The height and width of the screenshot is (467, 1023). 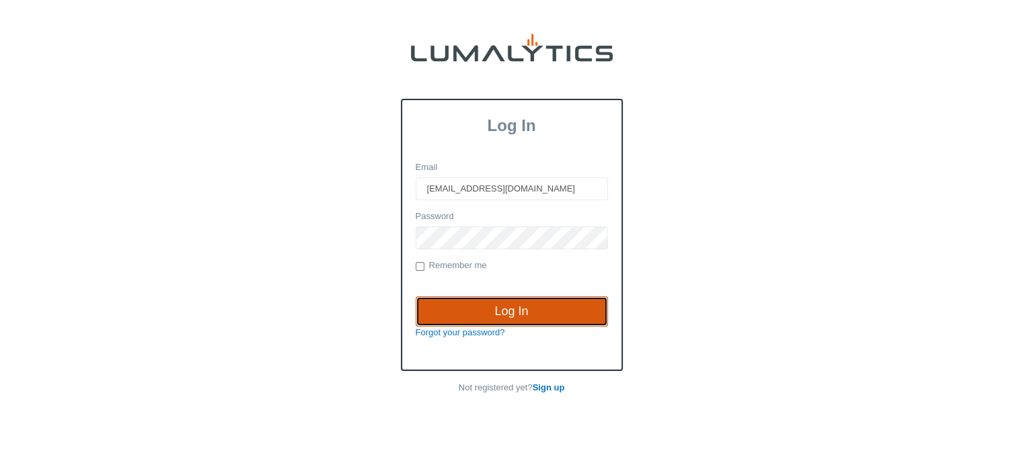 What do you see at coordinates (451, 266) in the screenshot?
I see `label: Remember me` at bounding box center [451, 266].